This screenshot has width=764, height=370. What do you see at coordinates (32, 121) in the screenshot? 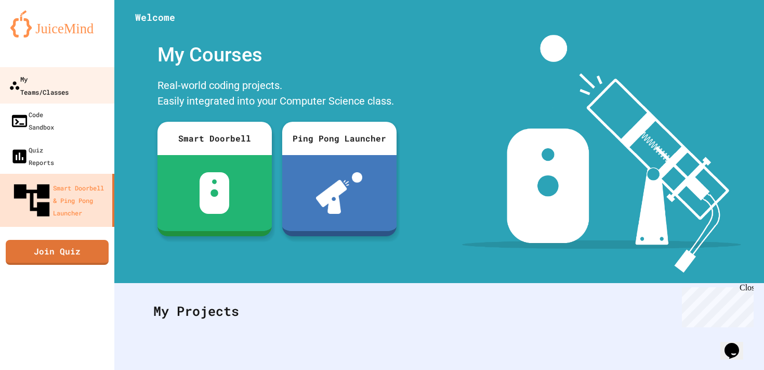
I see `div: Code Sandbox` at bounding box center [32, 121].